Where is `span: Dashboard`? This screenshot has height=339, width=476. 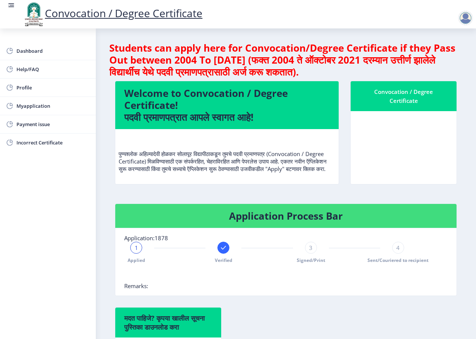
span: Dashboard is located at coordinates (53, 51).